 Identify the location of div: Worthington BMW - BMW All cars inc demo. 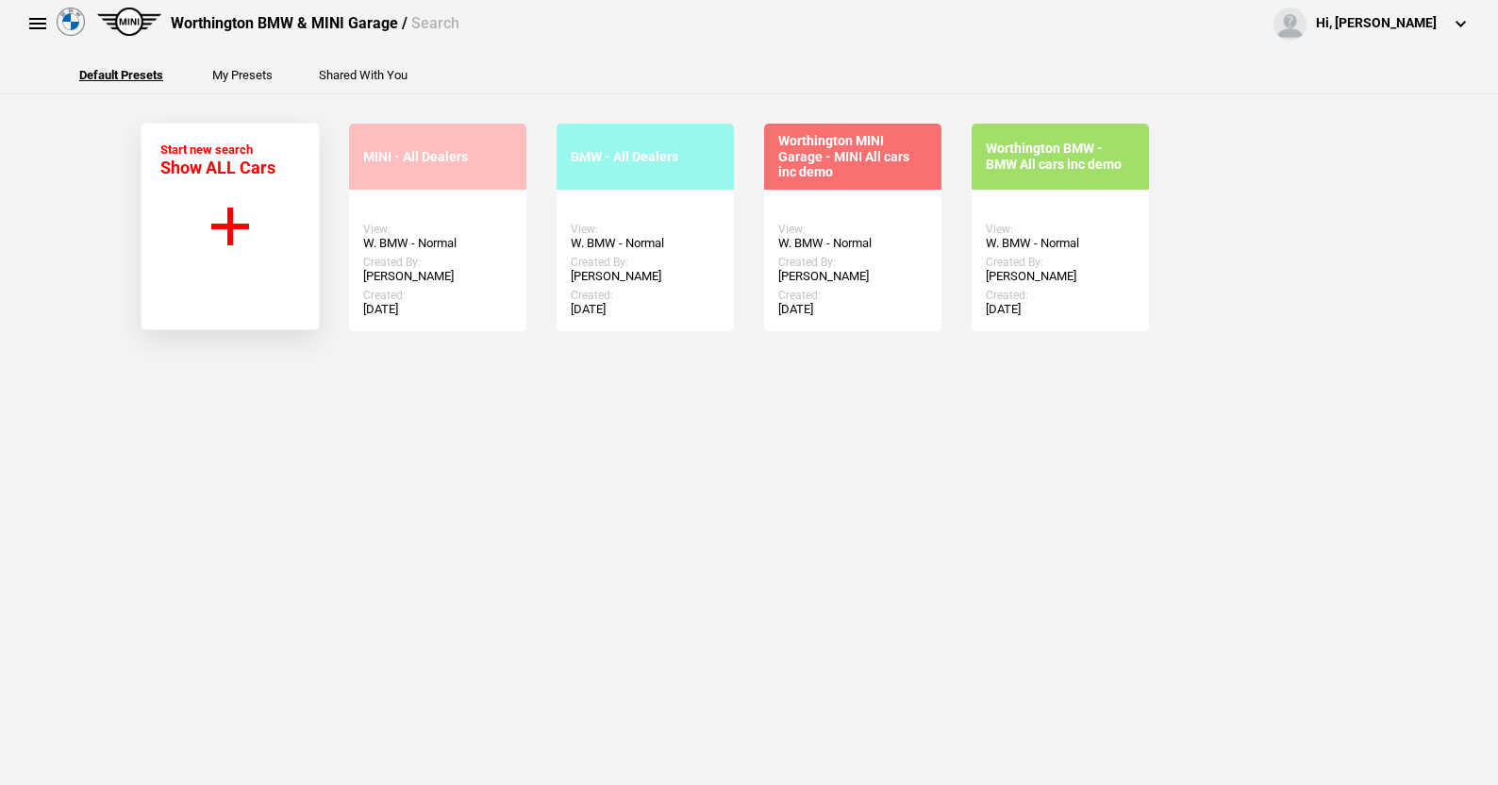
(1060, 157).